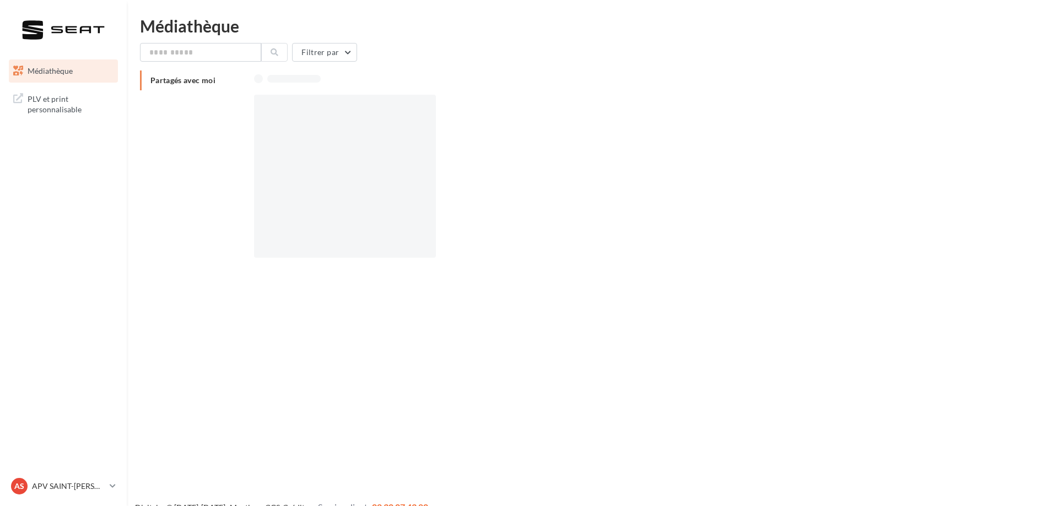 This screenshot has height=506, width=1058. I want to click on div: Médiathèque, so click(592, 26).